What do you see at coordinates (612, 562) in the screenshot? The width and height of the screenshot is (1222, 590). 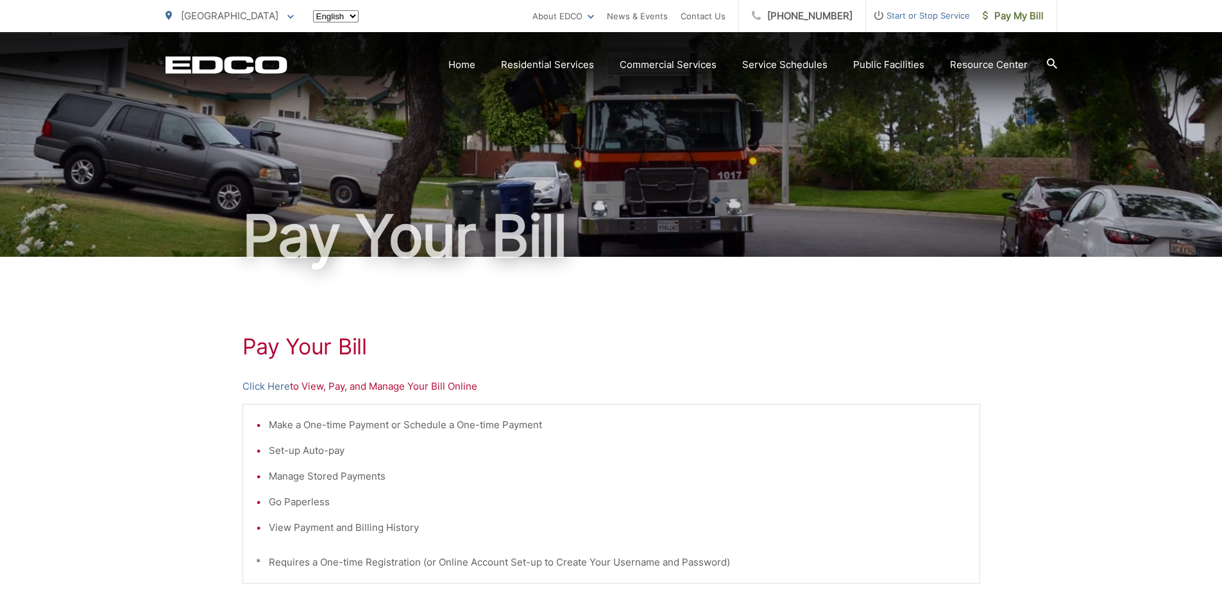 I see `p: * Requires a One-time Registration (or Online Account Set-up to Create Your Username and Password)` at bounding box center [612, 562].